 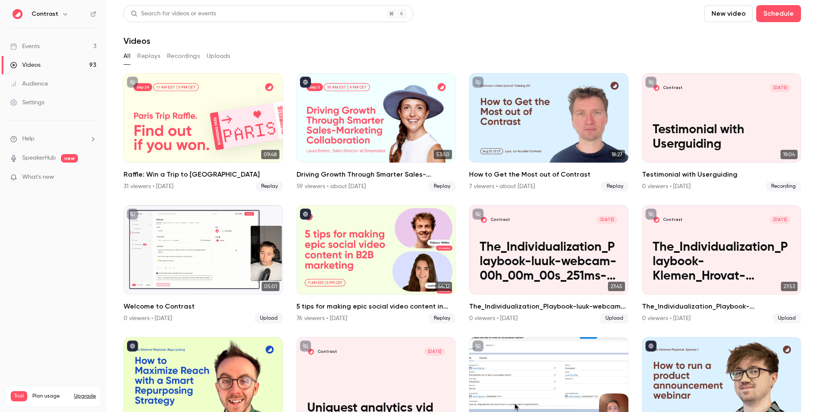 I want to click on h2: Welcome to Contrast, so click(x=203, y=307).